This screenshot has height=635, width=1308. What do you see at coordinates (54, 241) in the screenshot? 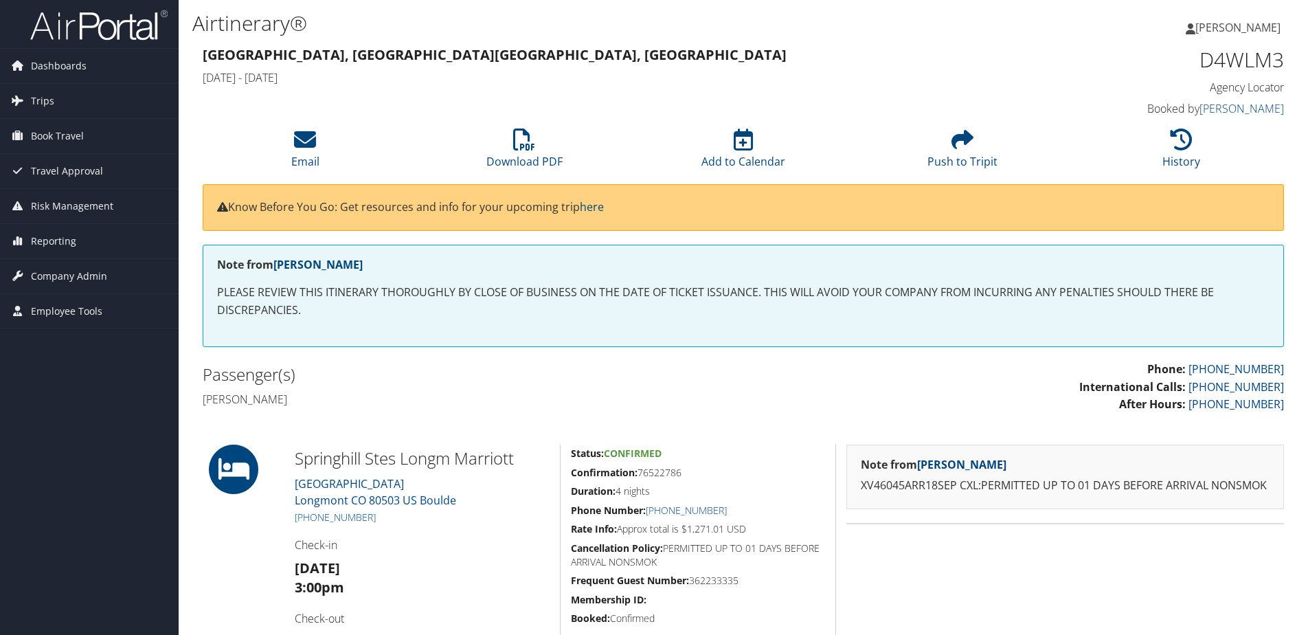
I see `span: Reporting` at bounding box center [54, 241].